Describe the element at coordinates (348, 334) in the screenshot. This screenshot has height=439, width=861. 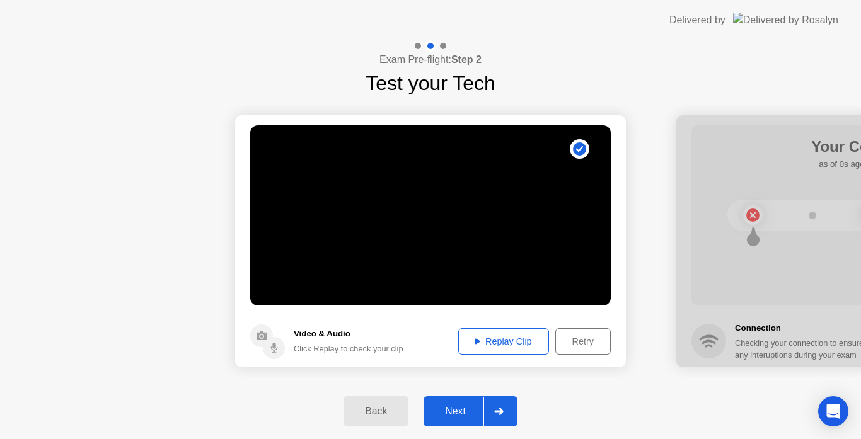
I see `h5: Video & Audio` at that location.